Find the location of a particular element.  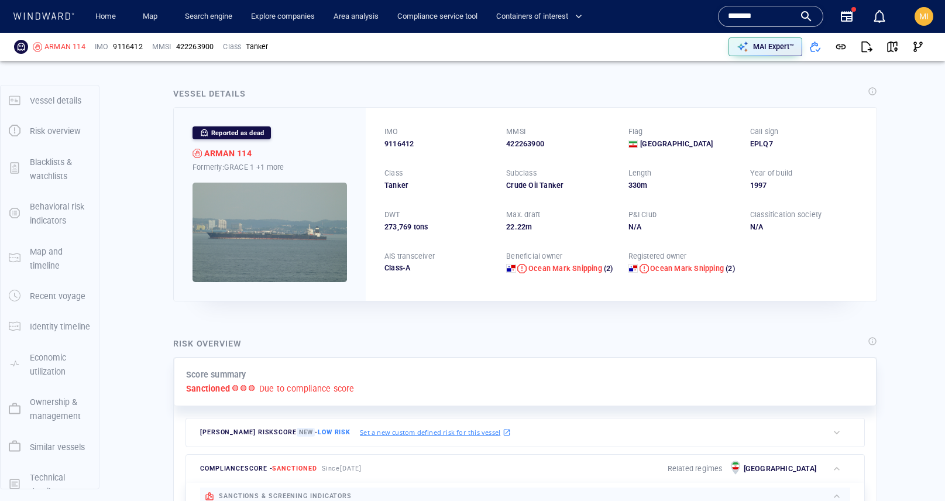

div: 422263900 is located at coordinates (195, 47).